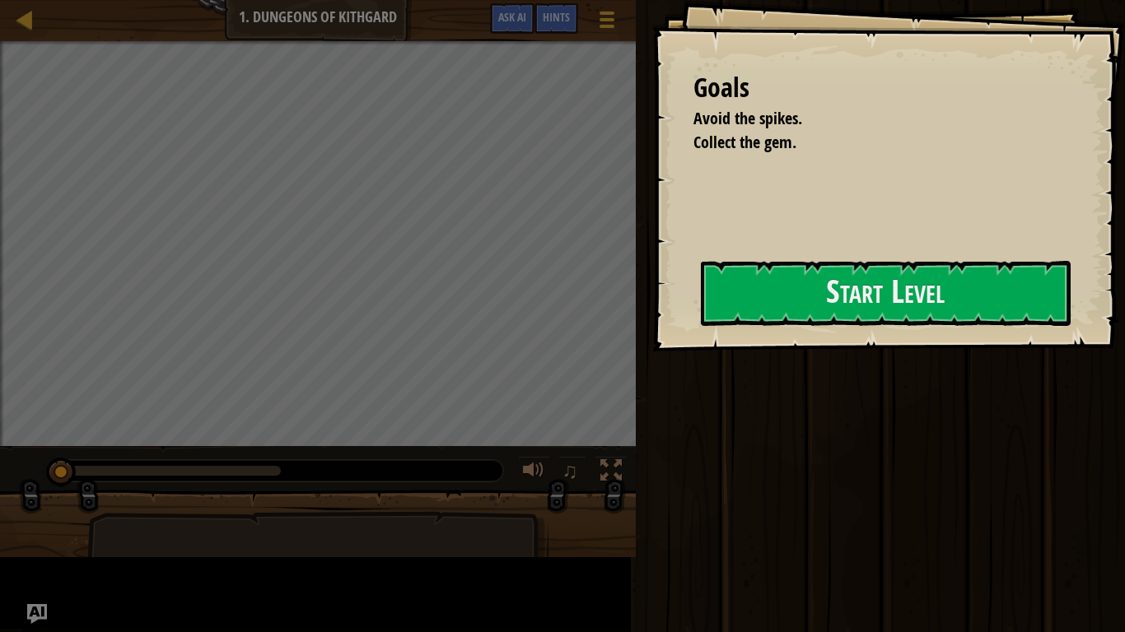 The width and height of the screenshot is (1125, 632). Describe the element at coordinates (744, 142) in the screenshot. I see `span: Collect the gem.` at that location.